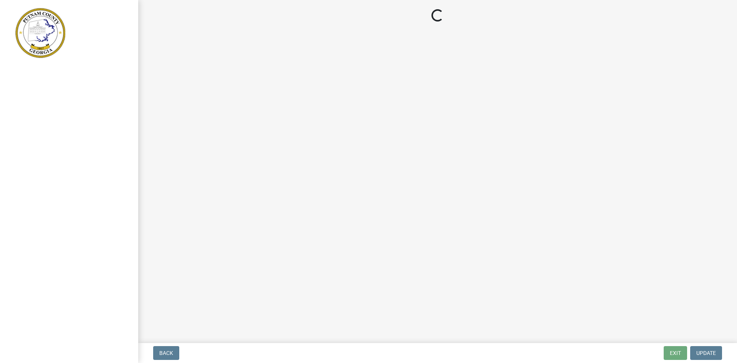 The width and height of the screenshot is (737, 363). What do you see at coordinates (40, 33) in the screenshot?
I see `img: Putnam County, Georgia` at bounding box center [40, 33].